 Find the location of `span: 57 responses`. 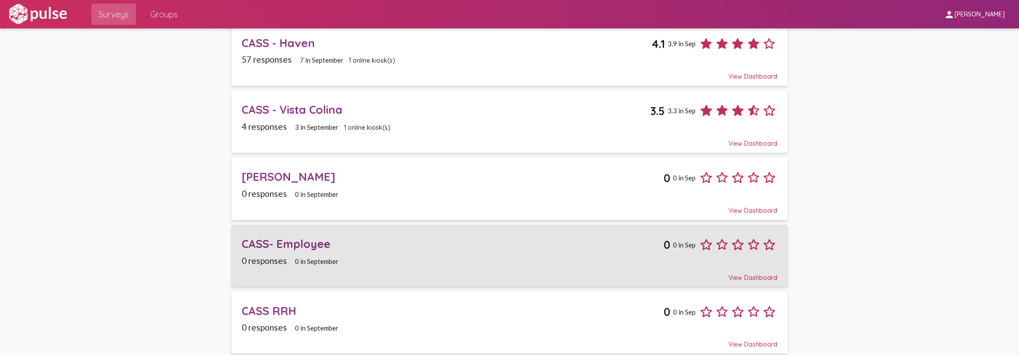

span: 57 responses is located at coordinates (267, 59).